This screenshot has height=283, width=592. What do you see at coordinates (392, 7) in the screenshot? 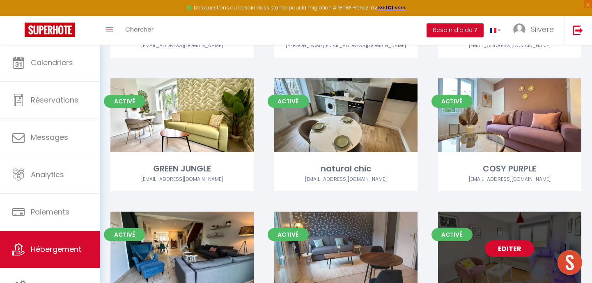
I see `strong: >>> ICI <<<<` at bounding box center [392, 7].